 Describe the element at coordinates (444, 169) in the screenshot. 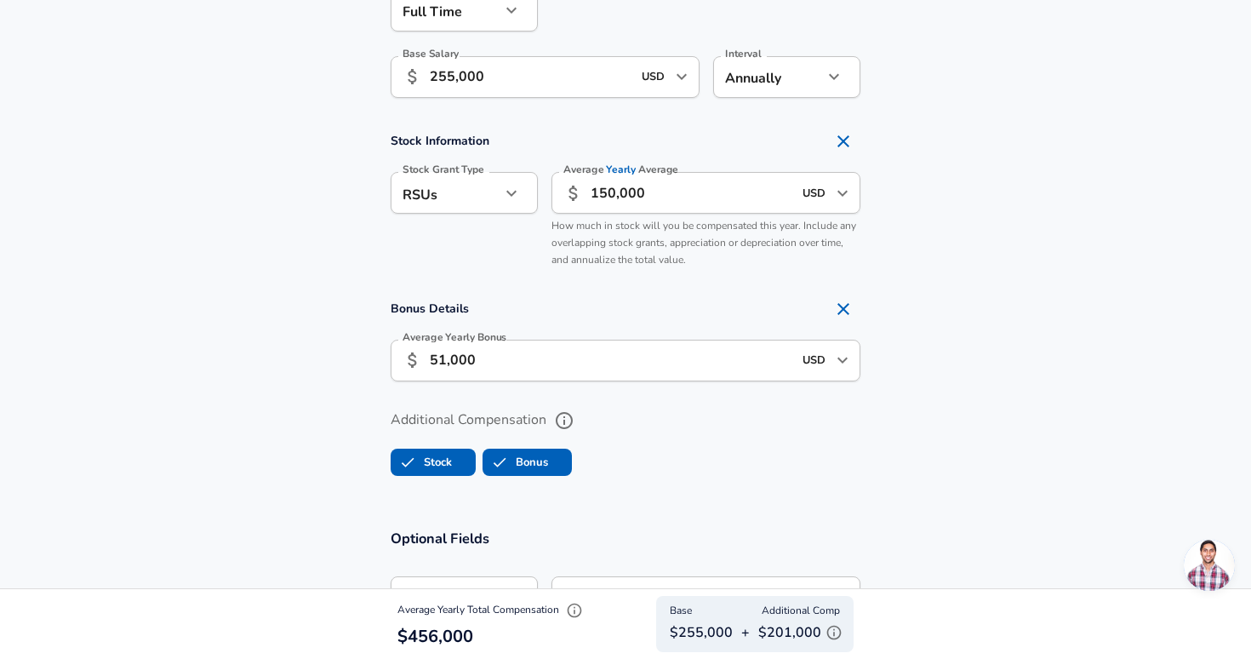

I see `label: Stock Grant Type` at that location.